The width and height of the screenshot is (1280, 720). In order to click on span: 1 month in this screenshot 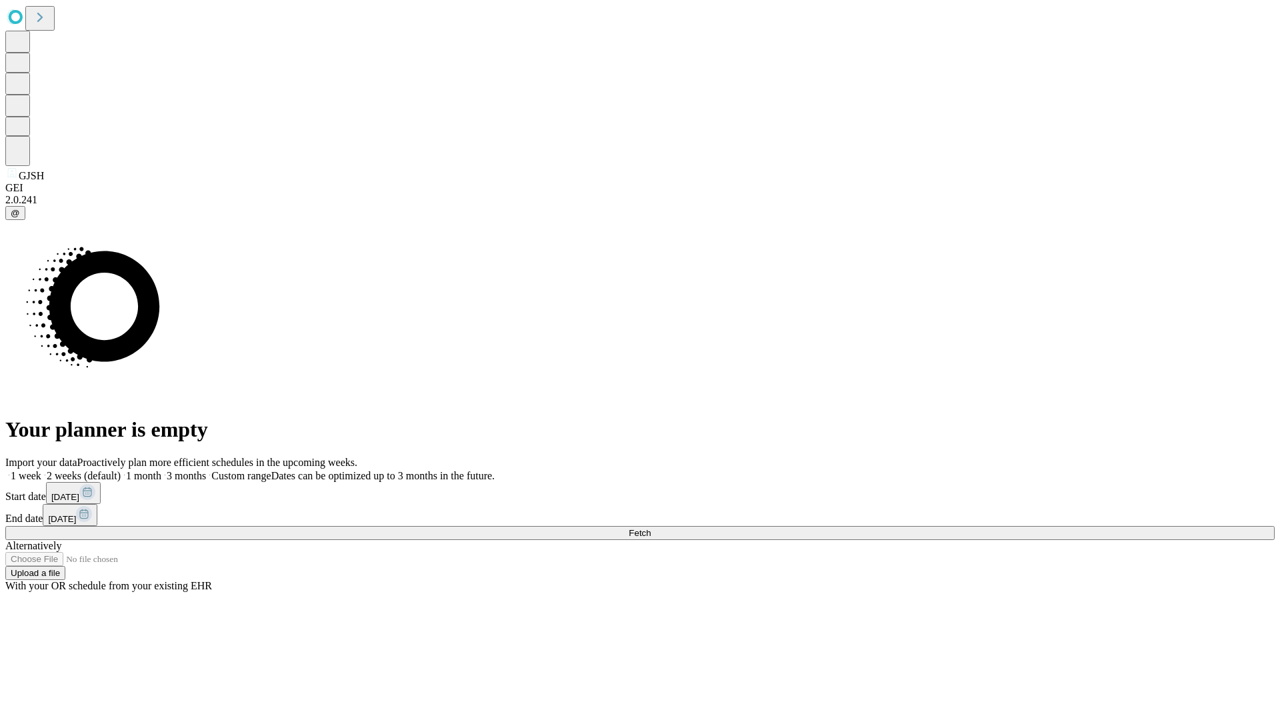, I will do `click(143, 475)`.